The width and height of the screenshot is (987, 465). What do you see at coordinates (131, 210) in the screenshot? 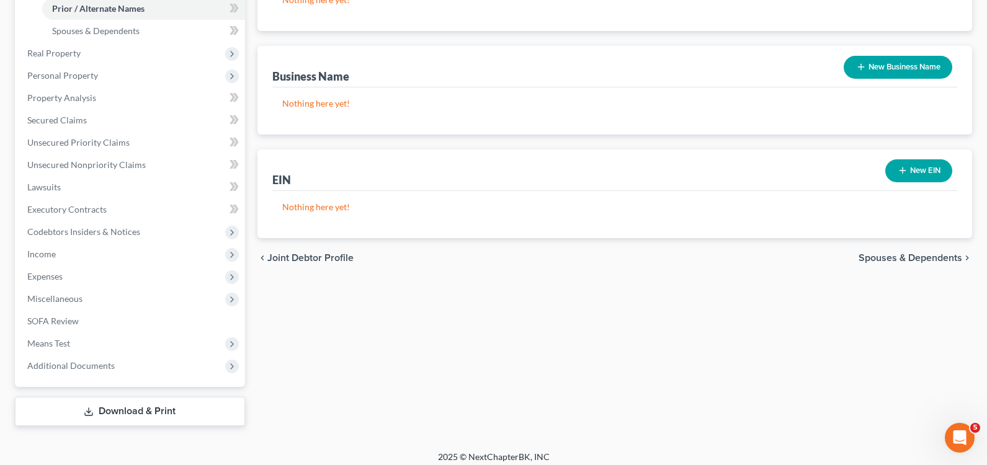
I see `a: Executory Contracts` at bounding box center [131, 210].